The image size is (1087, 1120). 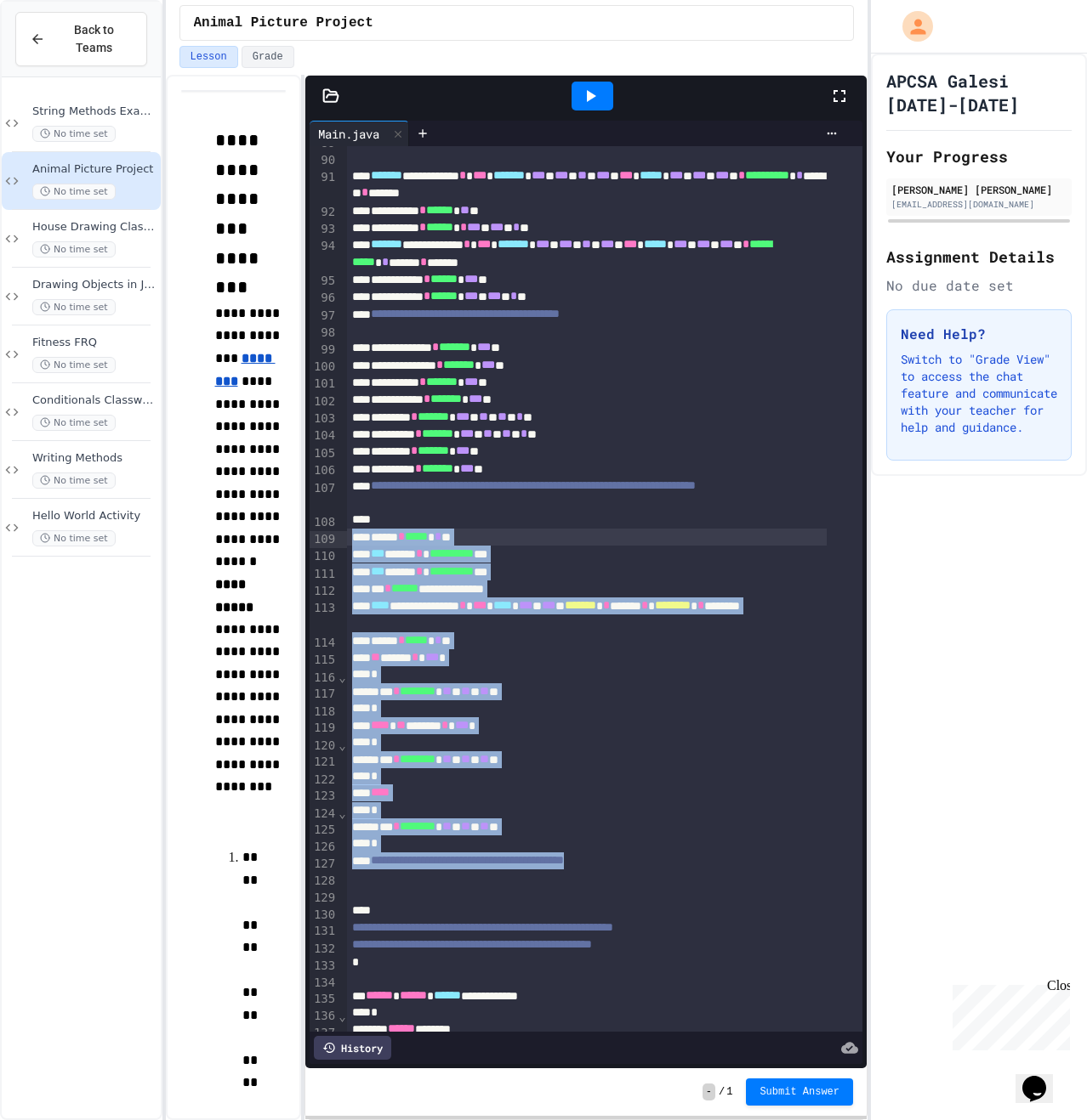 What do you see at coordinates (323, 186) in the screenshot?
I see `div: 91` at bounding box center [323, 186].